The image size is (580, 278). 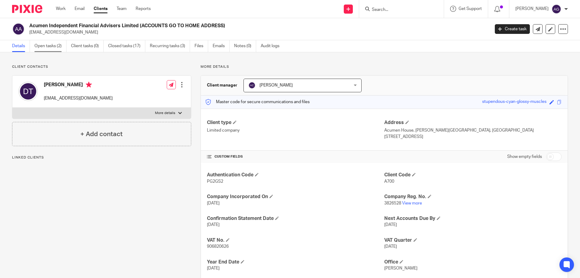 What do you see at coordinates (221, 46) in the screenshot?
I see `a: Emails` at bounding box center [221, 46].